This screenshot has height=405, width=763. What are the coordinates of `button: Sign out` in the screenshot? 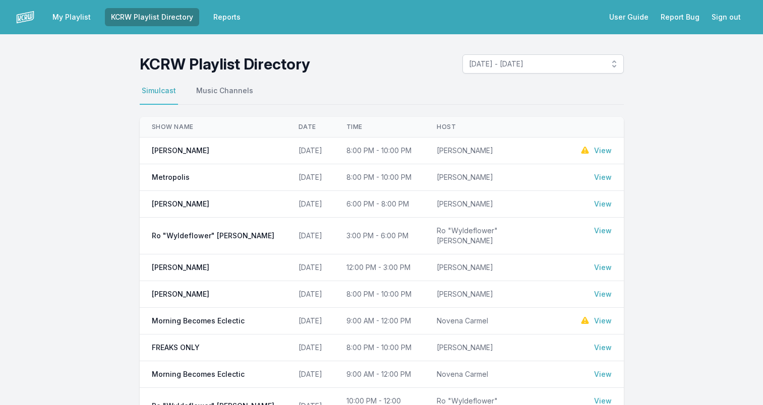 It's located at (726, 17).